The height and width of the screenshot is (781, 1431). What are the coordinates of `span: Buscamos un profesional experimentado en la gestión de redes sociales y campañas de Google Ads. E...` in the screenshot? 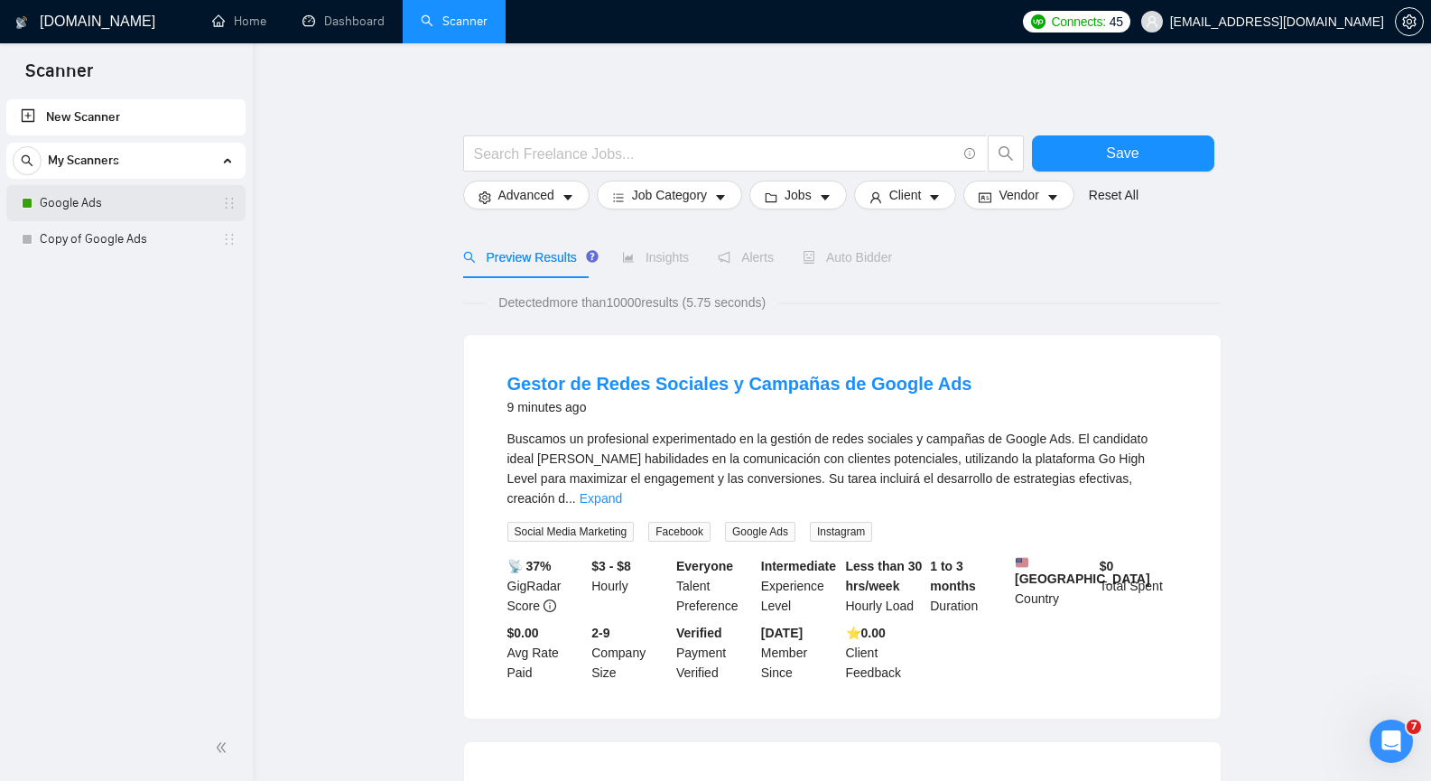 It's located at (828, 469).